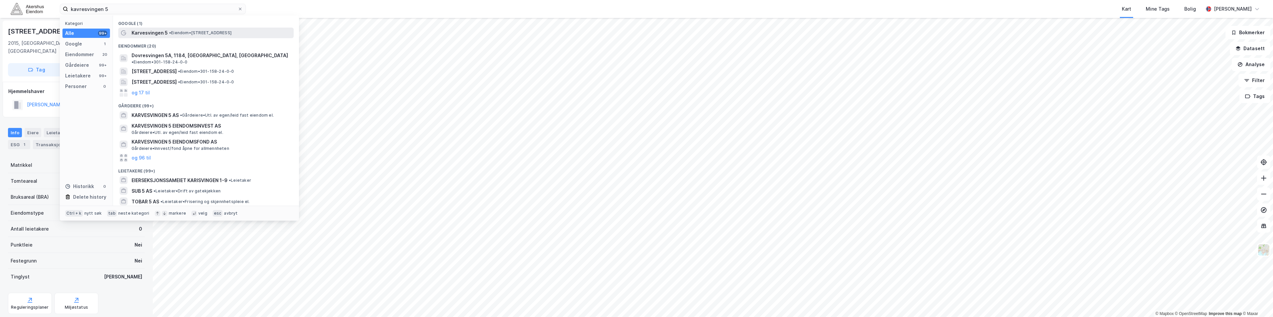  Describe the element at coordinates (93, 213) in the screenshot. I see `div: nytt søk` at that location.